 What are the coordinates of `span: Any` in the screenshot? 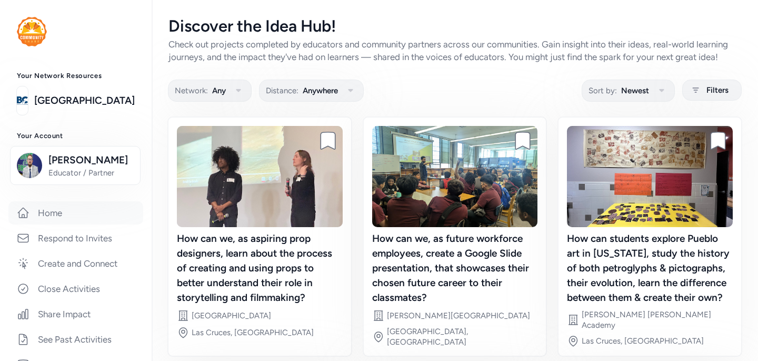 It's located at (219, 91).